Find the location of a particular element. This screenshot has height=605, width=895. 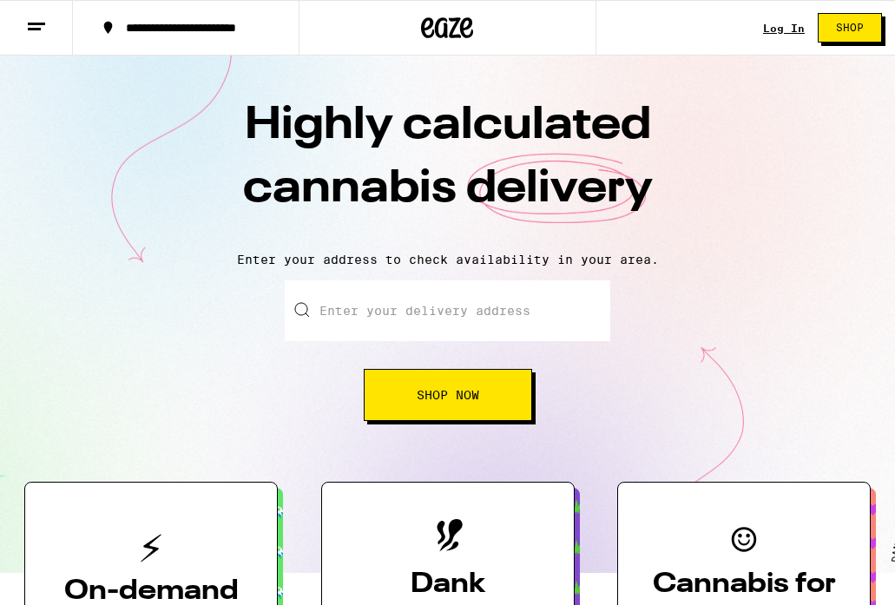

input: Enter your delivery address is located at coordinates (447, 311).